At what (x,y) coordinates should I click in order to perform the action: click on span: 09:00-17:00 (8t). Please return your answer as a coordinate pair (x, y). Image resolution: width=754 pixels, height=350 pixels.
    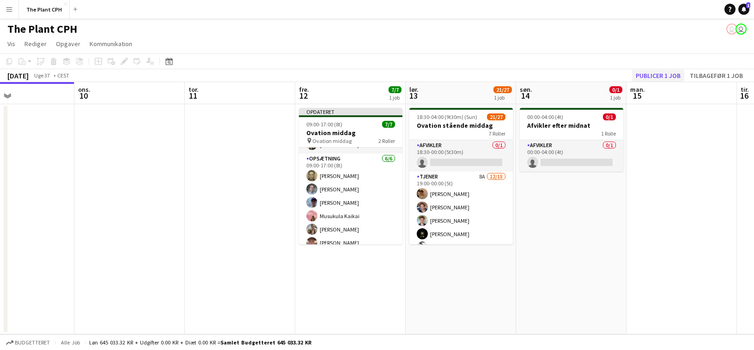
    Looking at the image, I should click on (324, 124).